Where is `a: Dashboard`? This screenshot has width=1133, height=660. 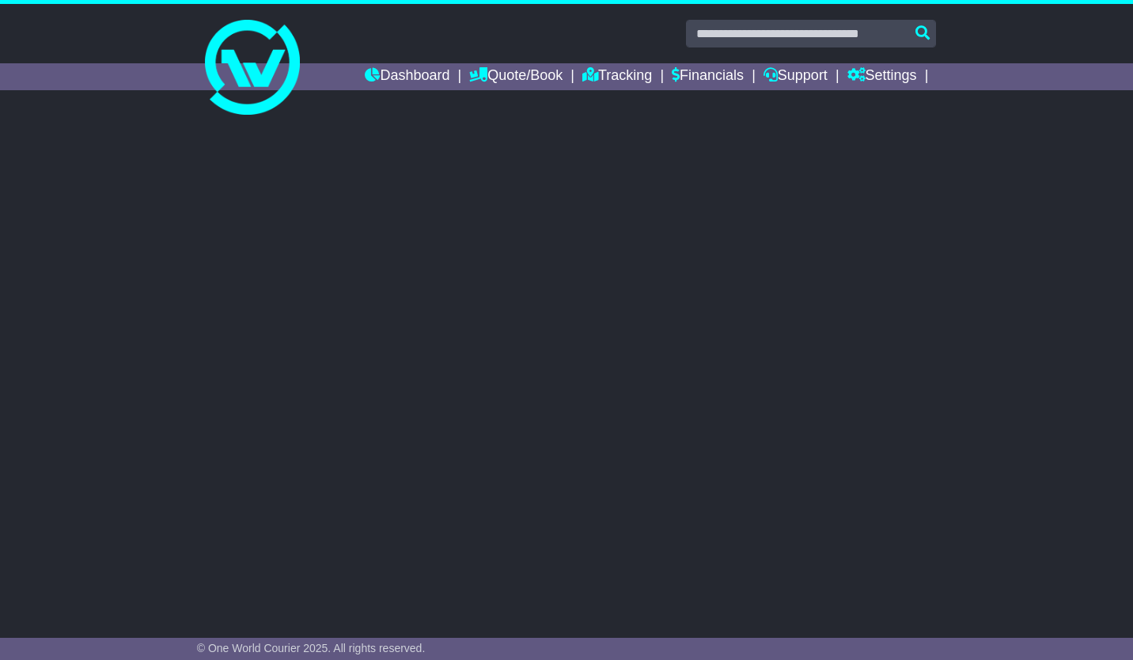 a: Dashboard is located at coordinates (407, 77).